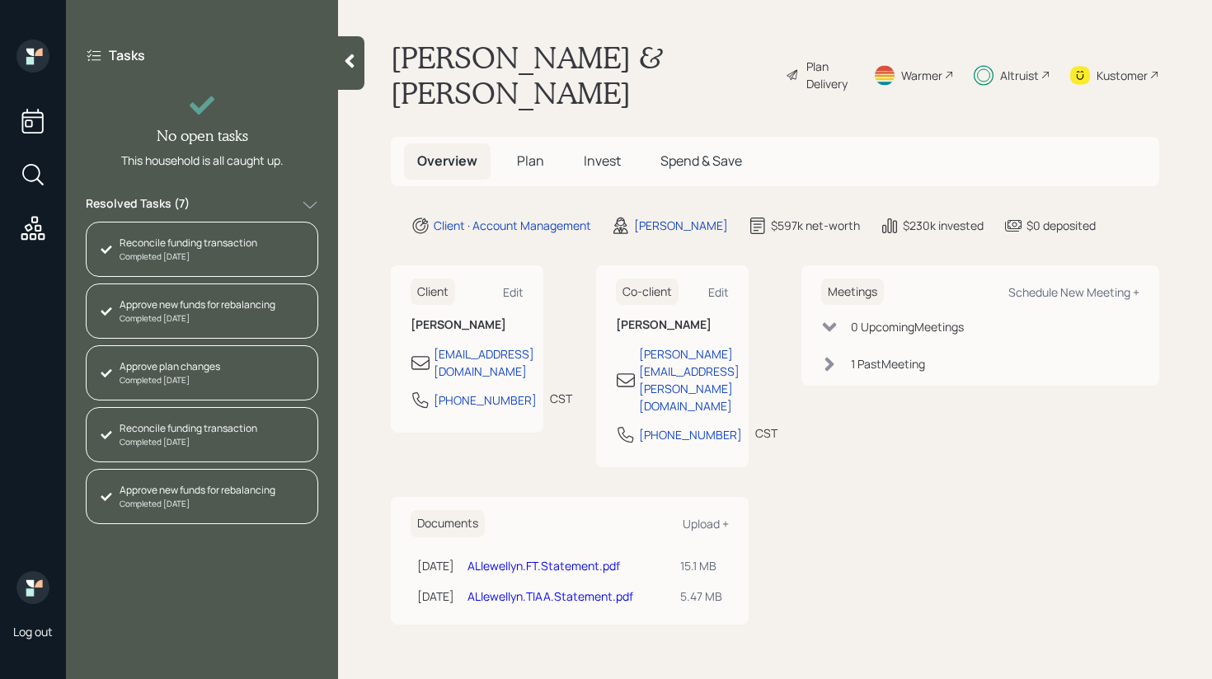 The width and height of the screenshot is (1212, 679). What do you see at coordinates (170, 367) in the screenshot?
I see `div: Approve plan changes` at bounding box center [170, 367].